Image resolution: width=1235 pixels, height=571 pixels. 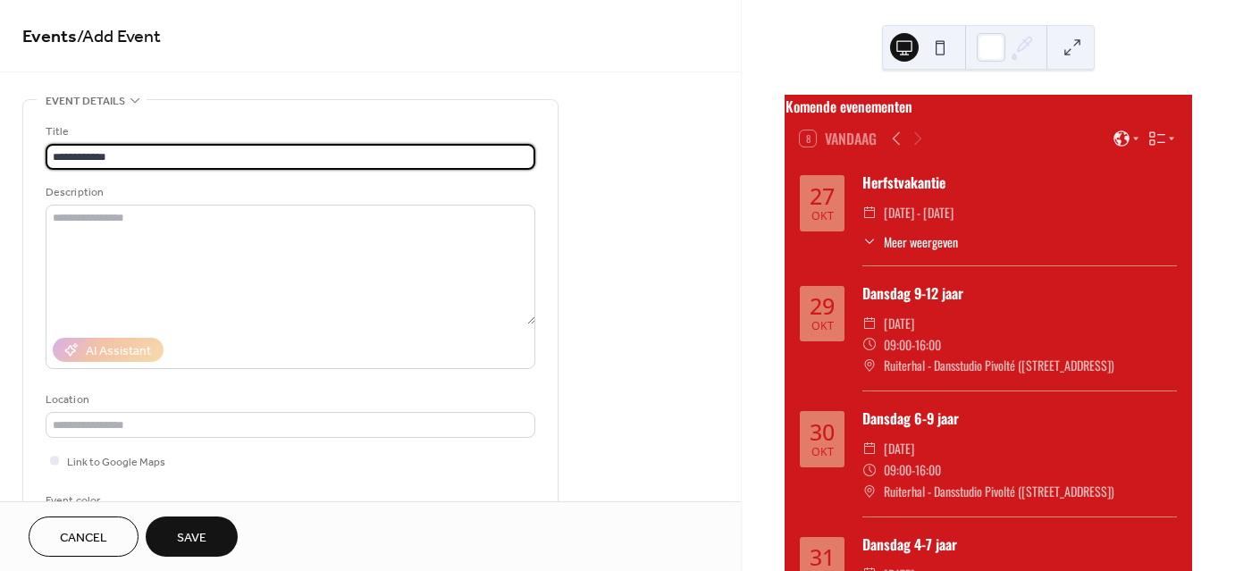 What do you see at coordinates (822, 431) in the screenshot?
I see `div: 30` at bounding box center [822, 431].